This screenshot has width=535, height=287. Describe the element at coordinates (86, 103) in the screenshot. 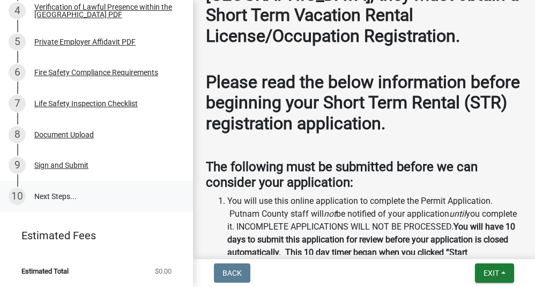

I see `div: Life Safety Inspection Checklist` at that location.